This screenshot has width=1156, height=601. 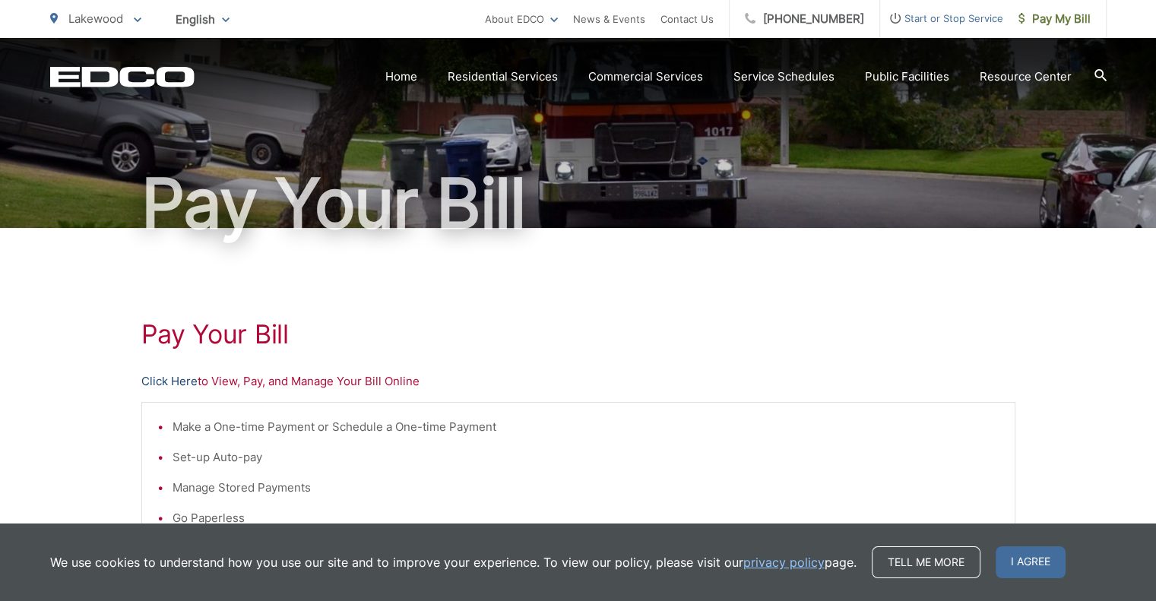 I want to click on a: Home, so click(x=401, y=77).